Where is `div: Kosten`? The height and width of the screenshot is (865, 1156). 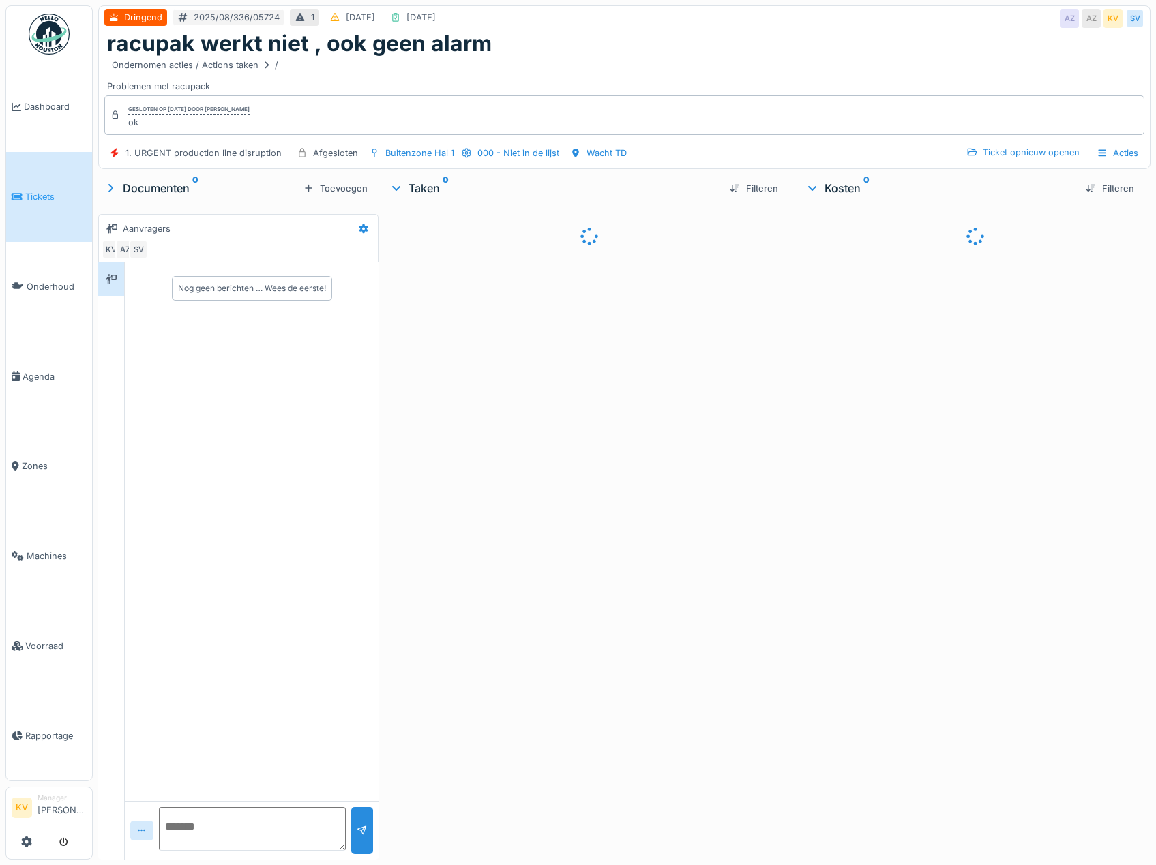
div: Kosten is located at coordinates (940, 188).